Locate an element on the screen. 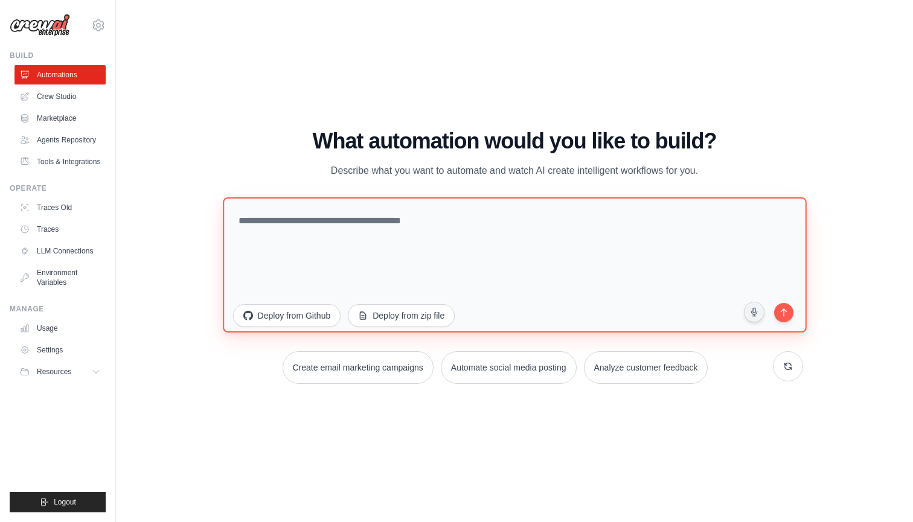  div: Operate is located at coordinates (57, 188).